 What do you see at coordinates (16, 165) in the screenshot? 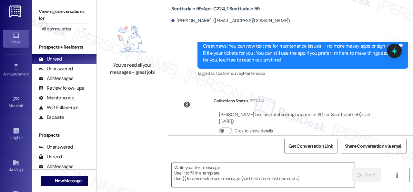
I see `a: Buildings` at bounding box center [16, 165].